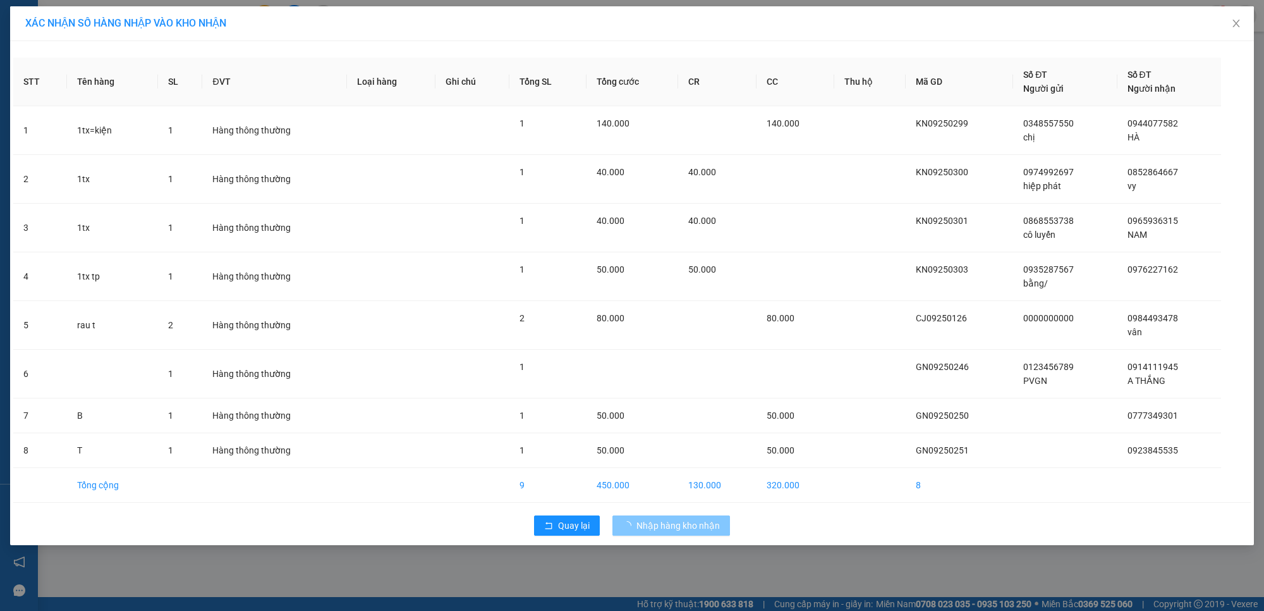  Describe the element at coordinates (113, 450) in the screenshot. I see `td: T` at that location.